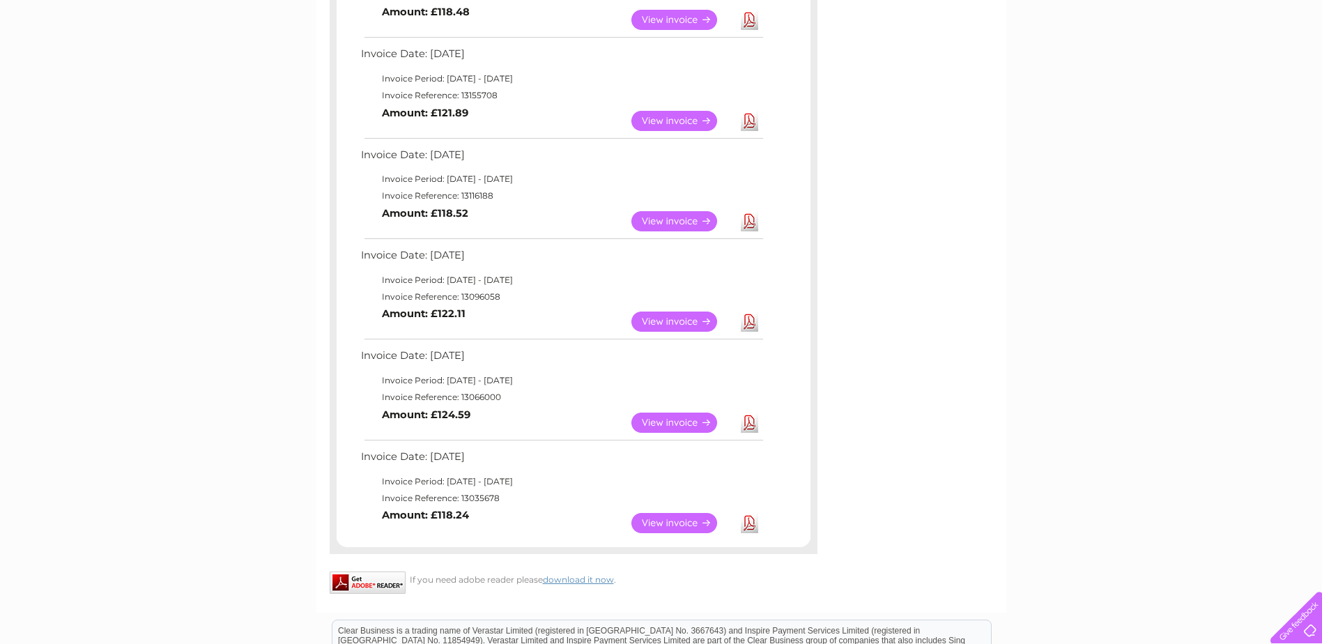 This screenshot has height=644, width=1322. I want to click on a: 0333 014 3131, so click(1107, 15).